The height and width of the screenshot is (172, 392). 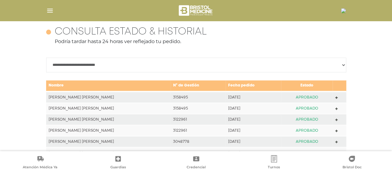 I want to click on p: Podría tardar hasta 24 horas ver reflejado tu pedido., so click(x=196, y=42).